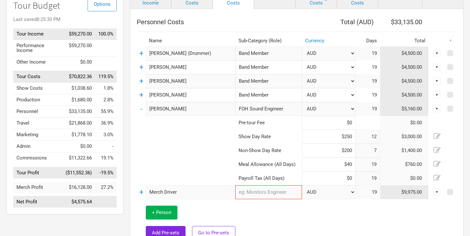 The width and height of the screenshot is (470, 236). I want to click on td: Tour Income, so click(38, 34).